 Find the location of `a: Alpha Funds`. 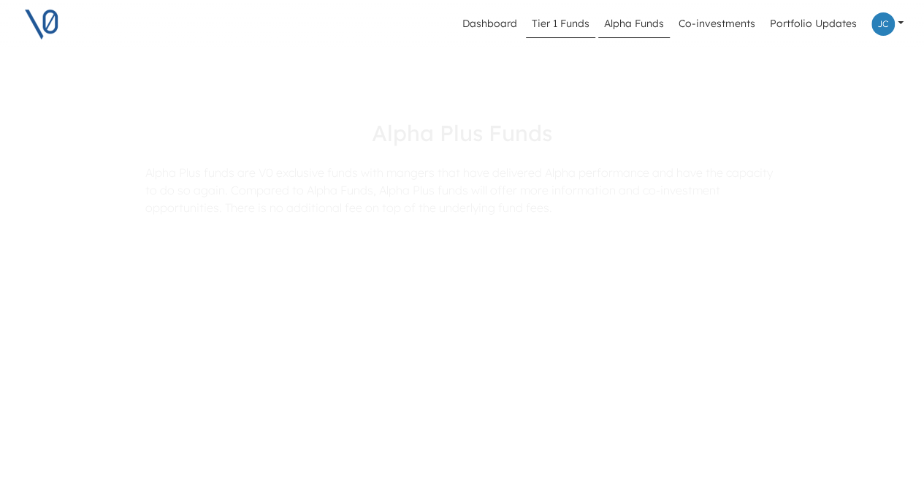

a: Alpha Funds is located at coordinates (634, 24).